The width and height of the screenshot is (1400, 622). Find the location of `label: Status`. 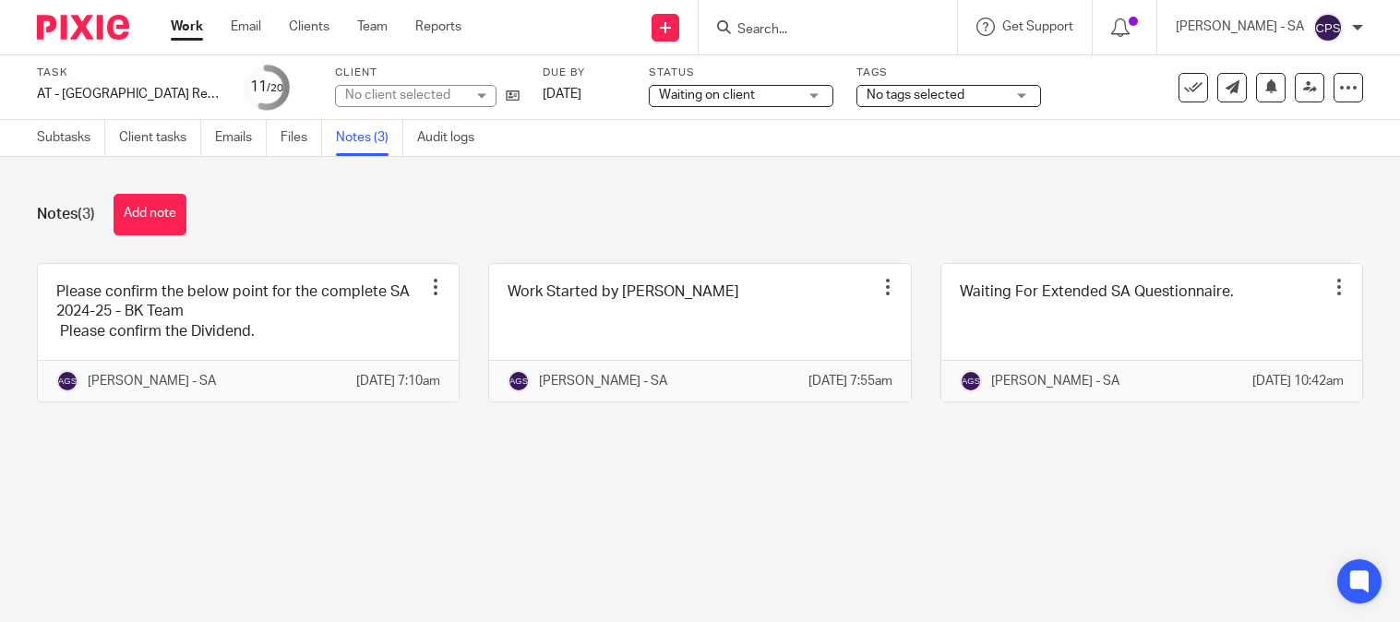

label: Status is located at coordinates (741, 73).